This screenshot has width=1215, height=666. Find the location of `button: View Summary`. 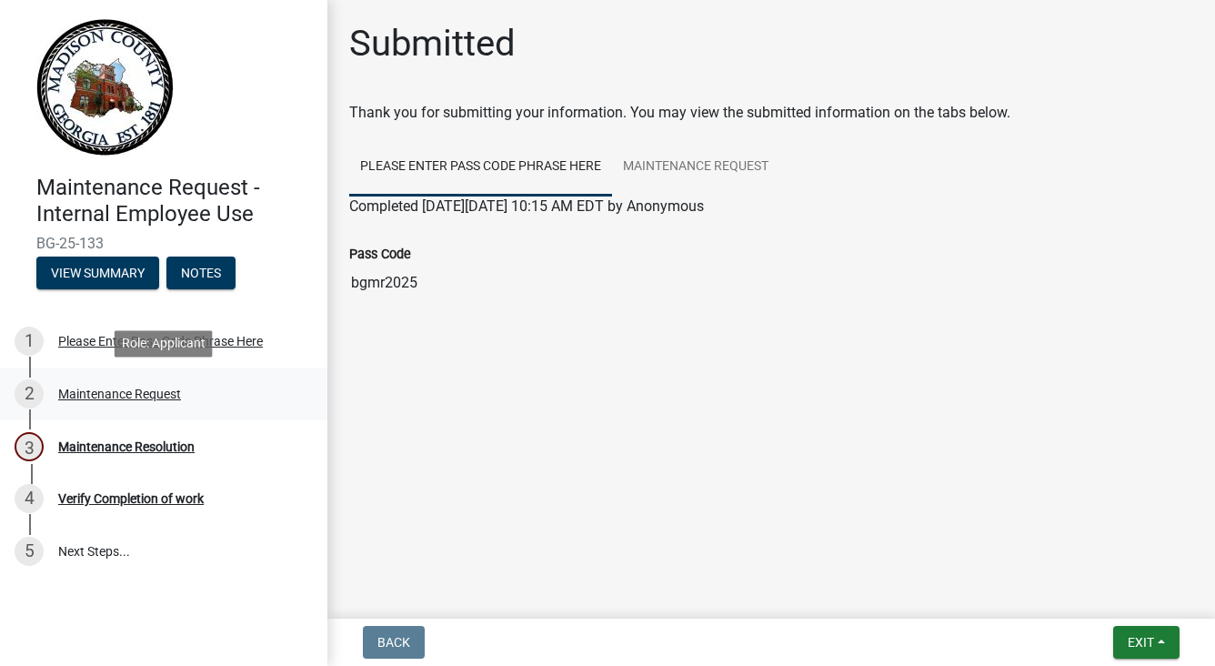

button: View Summary is located at coordinates (97, 273).